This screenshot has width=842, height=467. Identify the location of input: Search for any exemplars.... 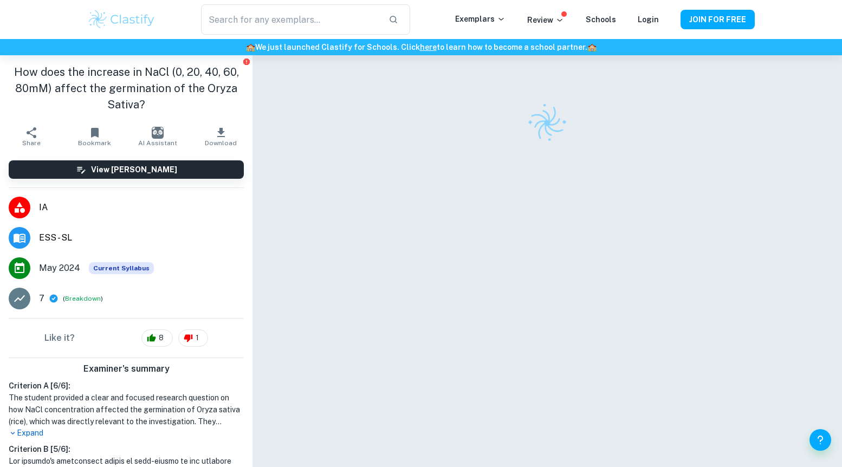
(290, 20).